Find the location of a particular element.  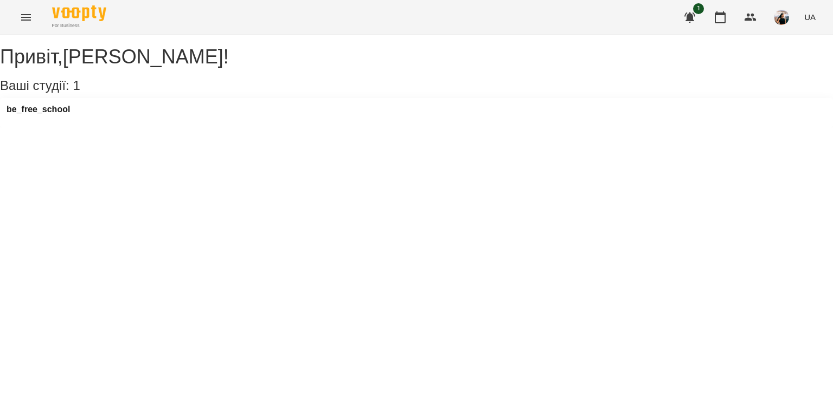

h3: be_free_school is located at coordinates (38, 110).